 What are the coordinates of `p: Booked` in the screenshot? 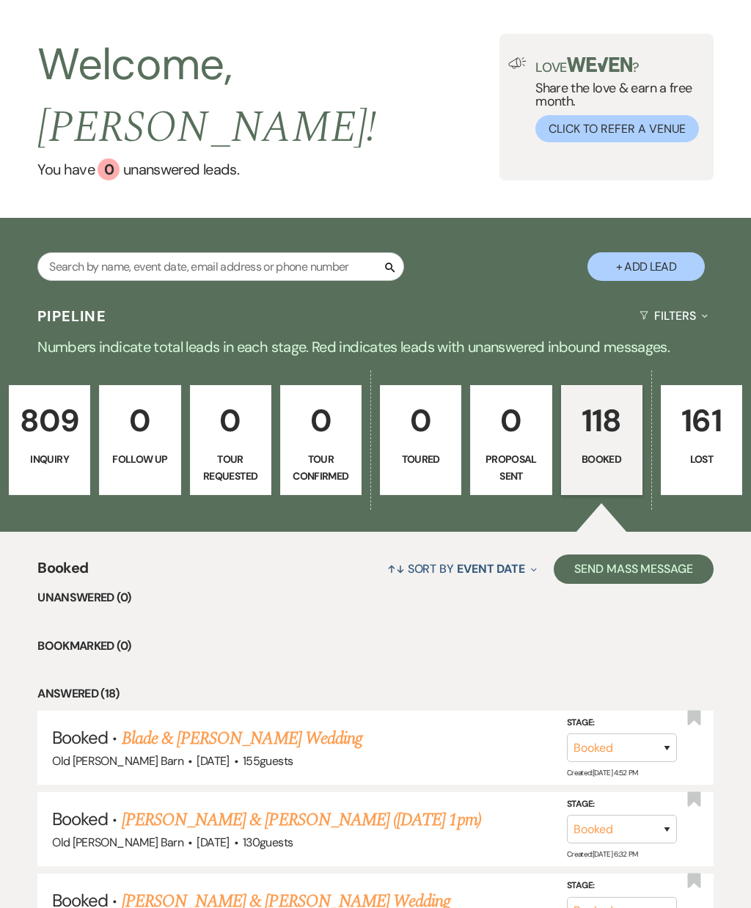 It's located at (601, 459).